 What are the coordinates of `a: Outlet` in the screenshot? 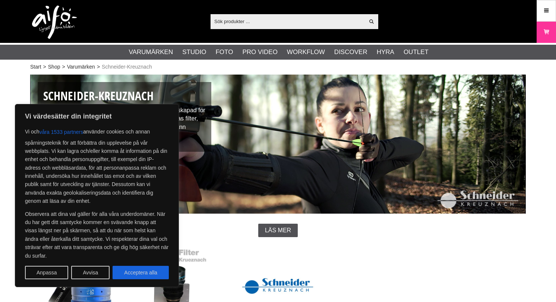 It's located at (416, 52).